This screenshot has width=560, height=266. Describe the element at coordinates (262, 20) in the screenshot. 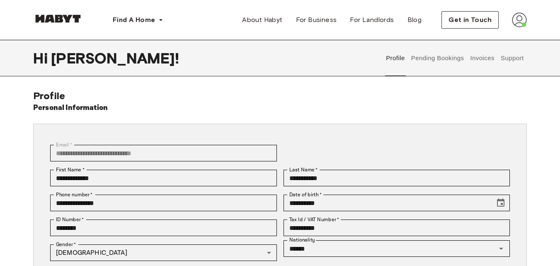

I see `a: About Habyt` at that location.